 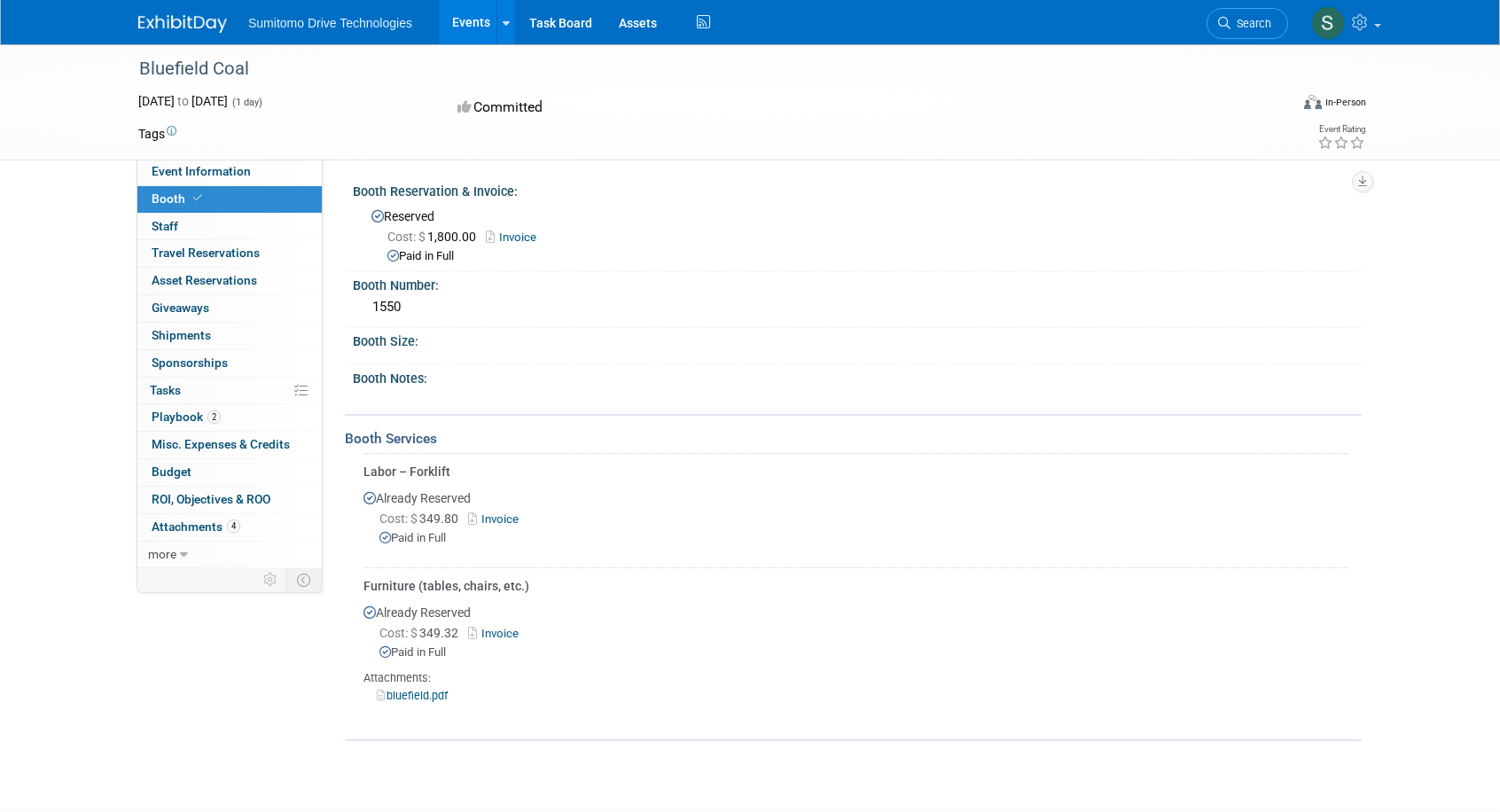 I want to click on a: Attachments4, so click(x=230, y=527).